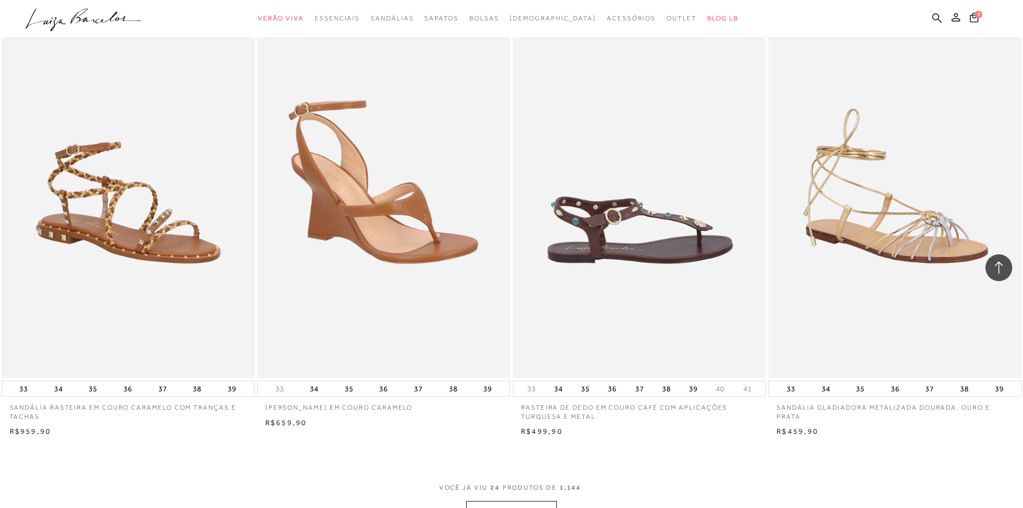 The width and height of the screenshot is (1023, 508). I want to click on span: Acessórios, so click(631, 18).